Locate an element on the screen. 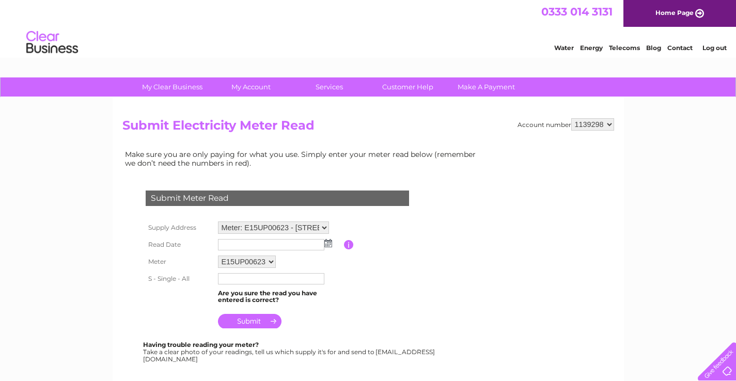 This screenshot has width=736, height=381. th: Read Date is located at coordinates (179, 245).